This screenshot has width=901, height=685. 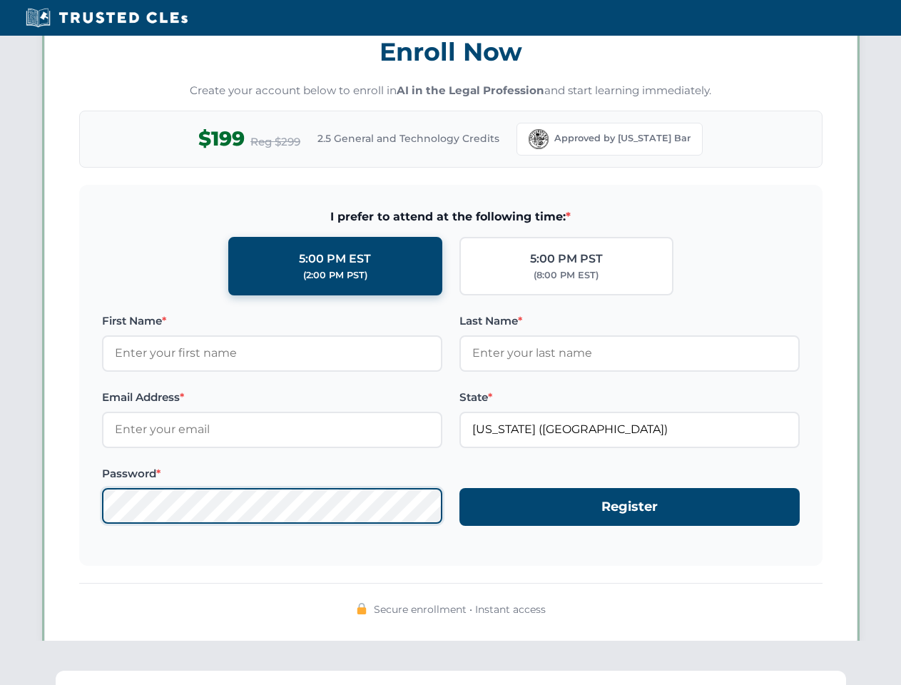 What do you see at coordinates (629, 353) in the screenshot?
I see `input: Enter your last name` at bounding box center [629, 353].